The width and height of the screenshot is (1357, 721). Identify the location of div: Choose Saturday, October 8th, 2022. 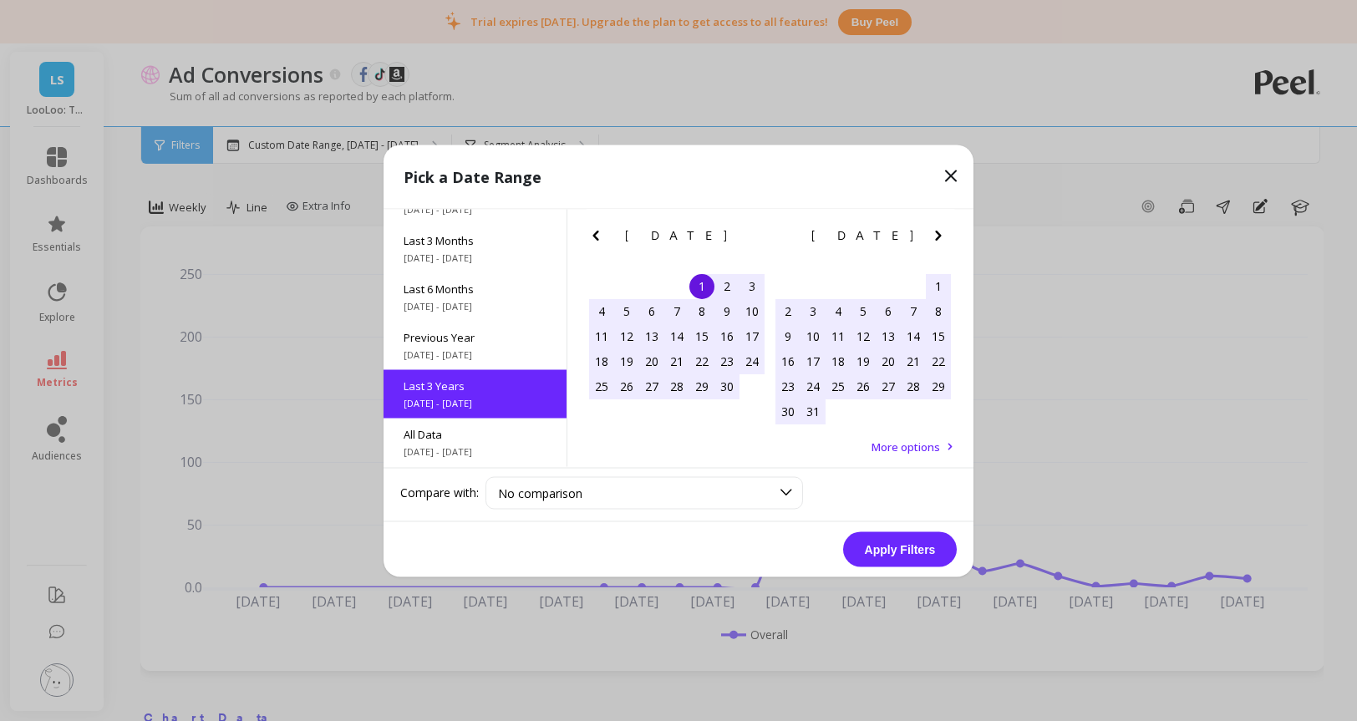
(939, 311).